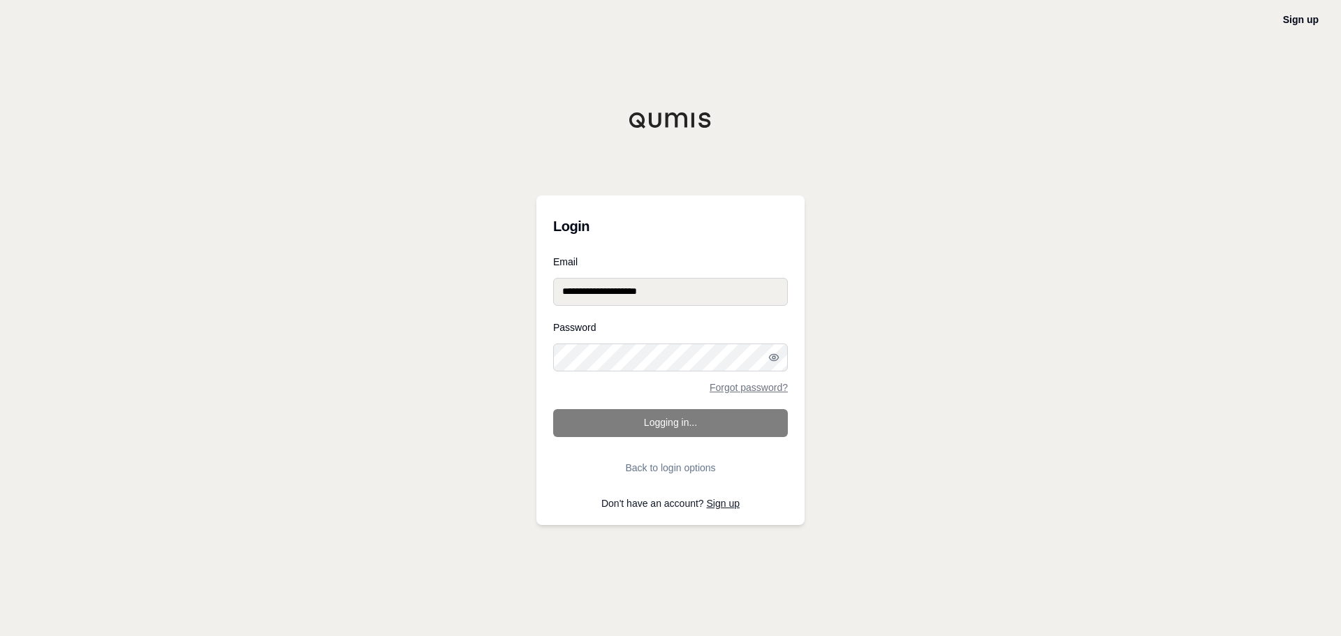 This screenshot has width=1341, height=636. Describe the element at coordinates (671, 468) in the screenshot. I see `button: Back to login options` at that location.